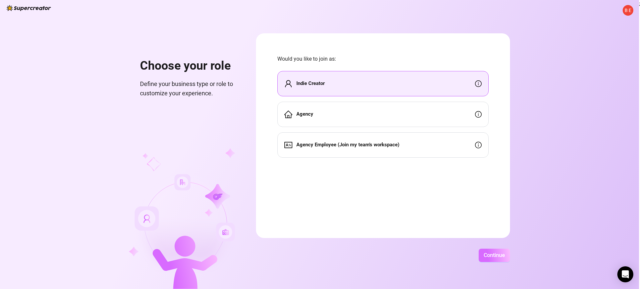 The height and width of the screenshot is (289, 640). What do you see at coordinates (288, 145) in the screenshot?
I see `span: idcard` at bounding box center [288, 145].